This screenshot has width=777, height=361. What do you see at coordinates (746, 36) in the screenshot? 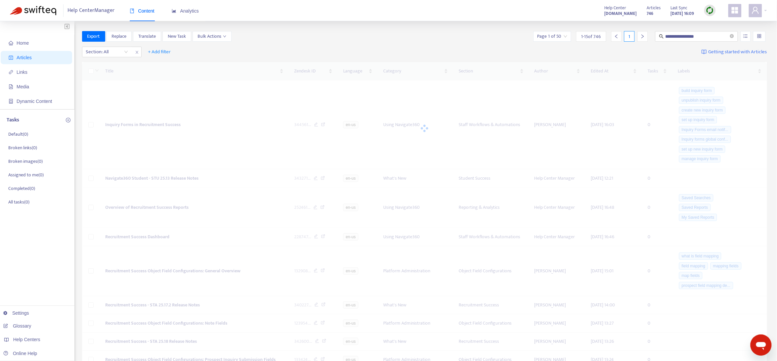
I see `button: unordered-list` at bounding box center [746, 36].